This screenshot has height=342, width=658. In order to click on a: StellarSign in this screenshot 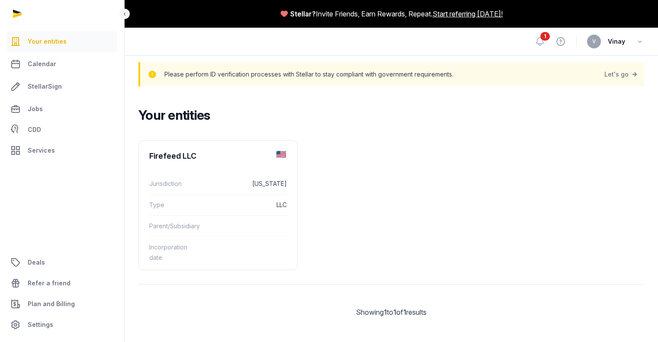, I will do `click(62, 87)`.